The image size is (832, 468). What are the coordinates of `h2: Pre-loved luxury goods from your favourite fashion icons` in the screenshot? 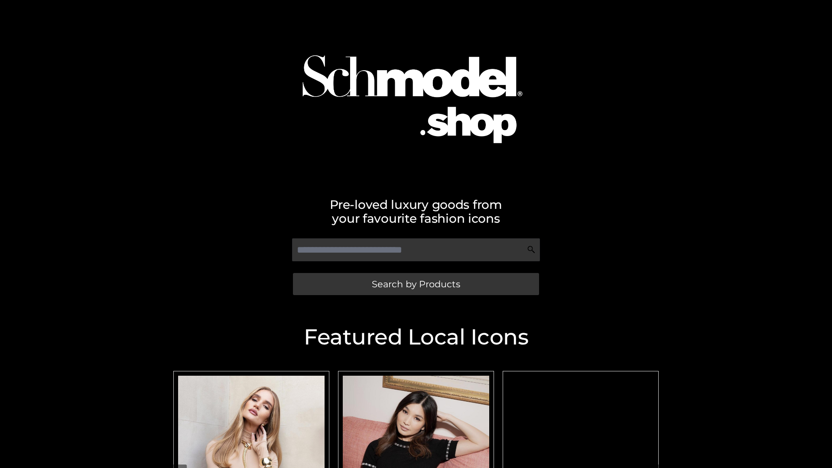 It's located at (416, 212).